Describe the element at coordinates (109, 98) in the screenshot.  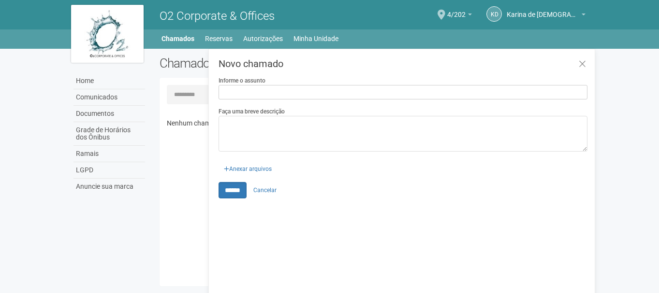
I see `a: Comunicados` at that location.